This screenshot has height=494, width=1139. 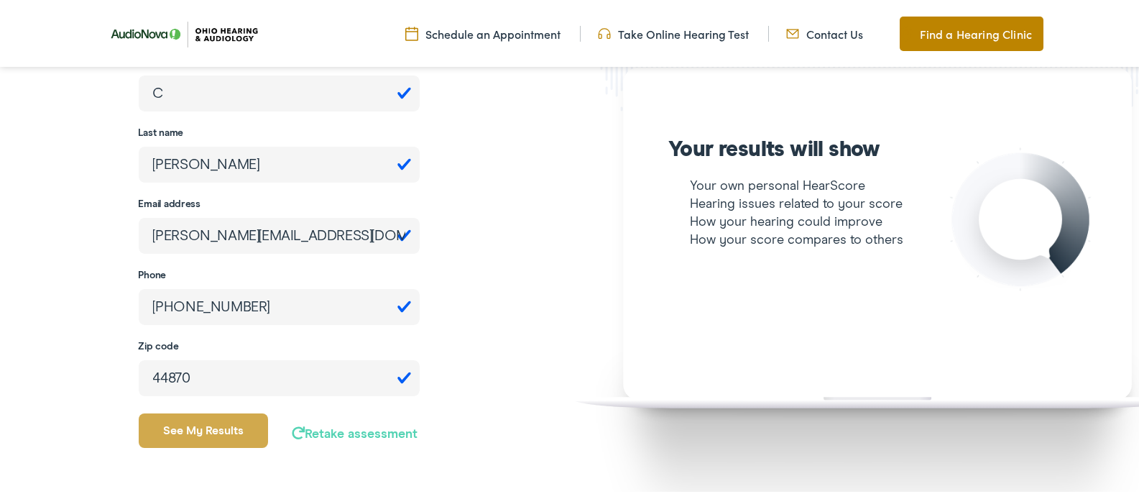 What do you see at coordinates (159, 344) in the screenshot?
I see `label: Zip code` at bounding box center [159, 344].